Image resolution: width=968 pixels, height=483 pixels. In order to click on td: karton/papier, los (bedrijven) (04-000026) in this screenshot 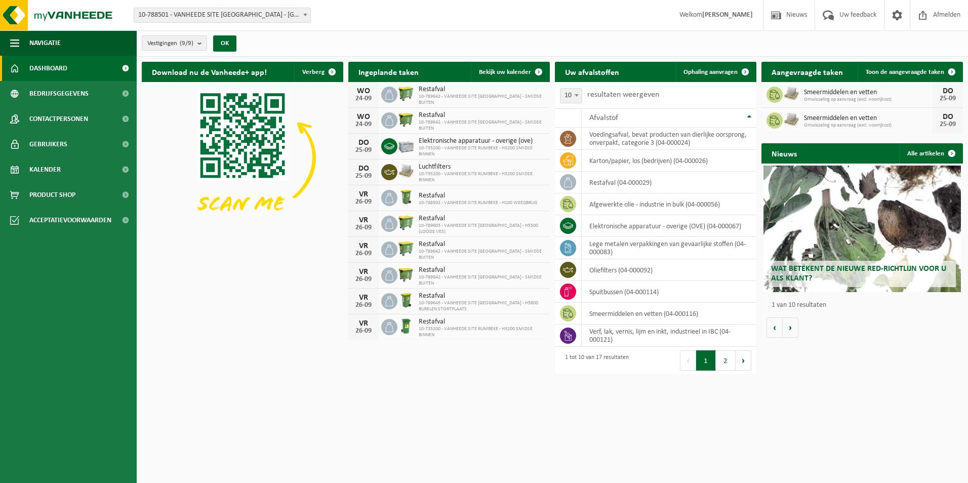, I will do `click(669, 161)`.